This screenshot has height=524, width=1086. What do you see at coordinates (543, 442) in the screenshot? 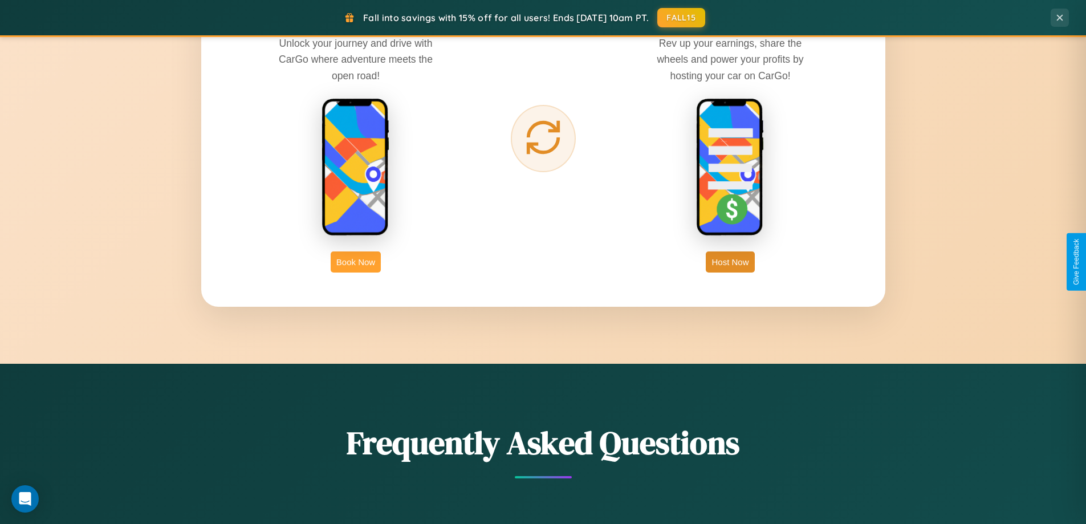
I see `h2: Frequently Asked Questions` at bounding box center [543, 442].